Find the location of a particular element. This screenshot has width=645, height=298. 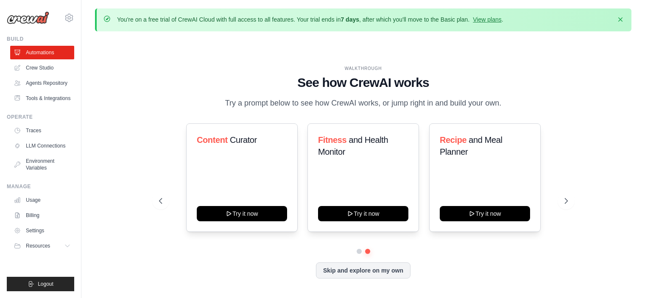

span: Fitness is located at coordinates (332, 140).